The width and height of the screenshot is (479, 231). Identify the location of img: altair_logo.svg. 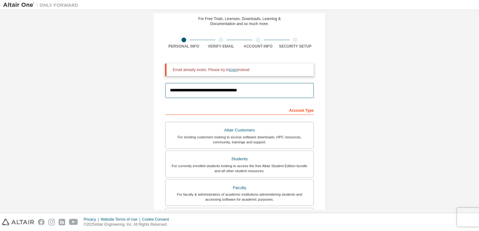
(18, 222).